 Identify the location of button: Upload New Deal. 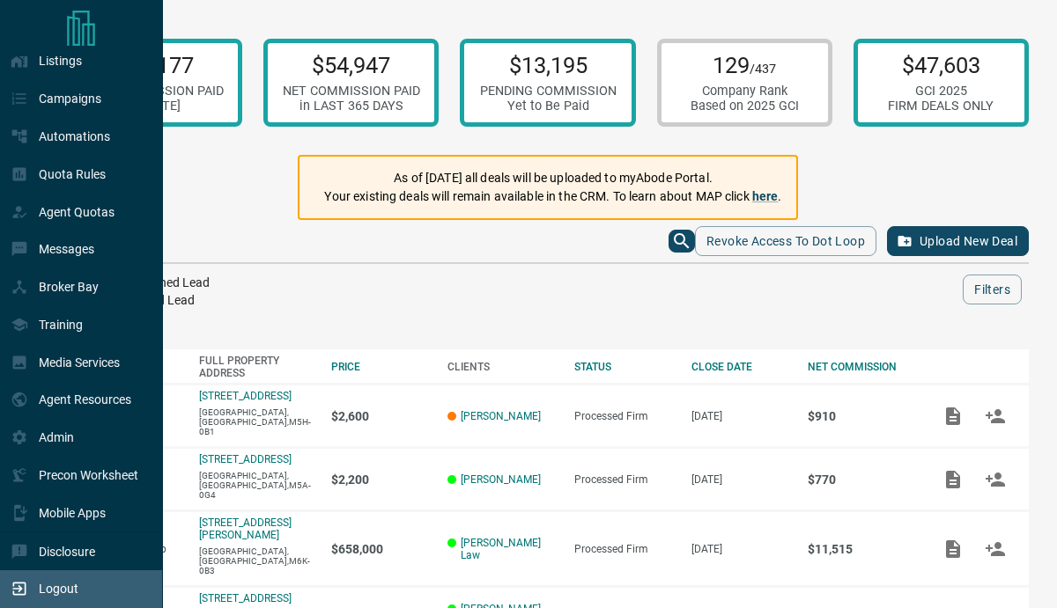
(957, 241).